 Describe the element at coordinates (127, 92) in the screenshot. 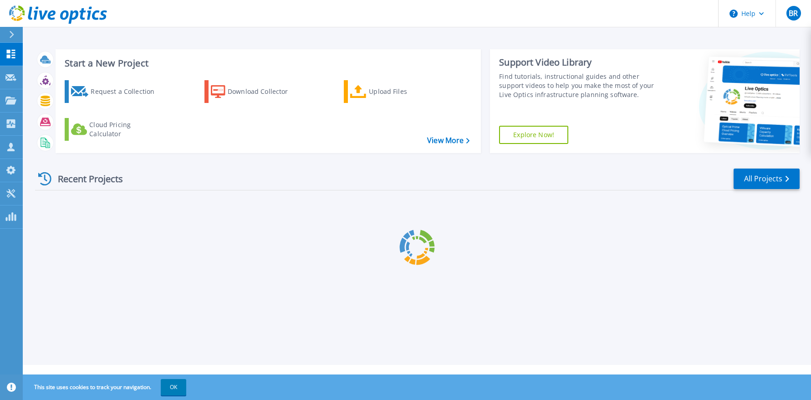

I see `div: Request a Collection` at that location.